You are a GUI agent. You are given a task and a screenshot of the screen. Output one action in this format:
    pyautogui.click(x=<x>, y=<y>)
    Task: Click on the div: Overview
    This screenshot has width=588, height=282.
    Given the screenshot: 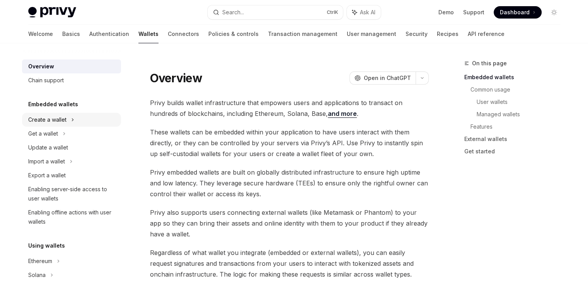 What is the action you would take?
    pyautogui.click(x=41, y=66)
    